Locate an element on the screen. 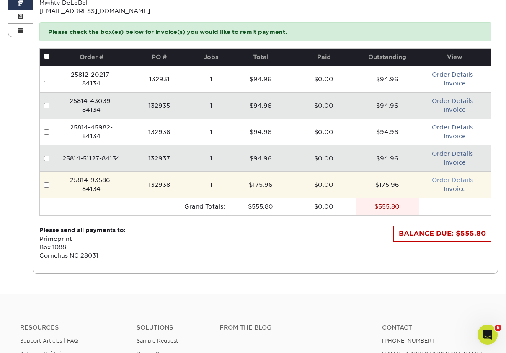 This screenshot has height=353, width=506. td: 132938 is located at coordinates (159, 184).